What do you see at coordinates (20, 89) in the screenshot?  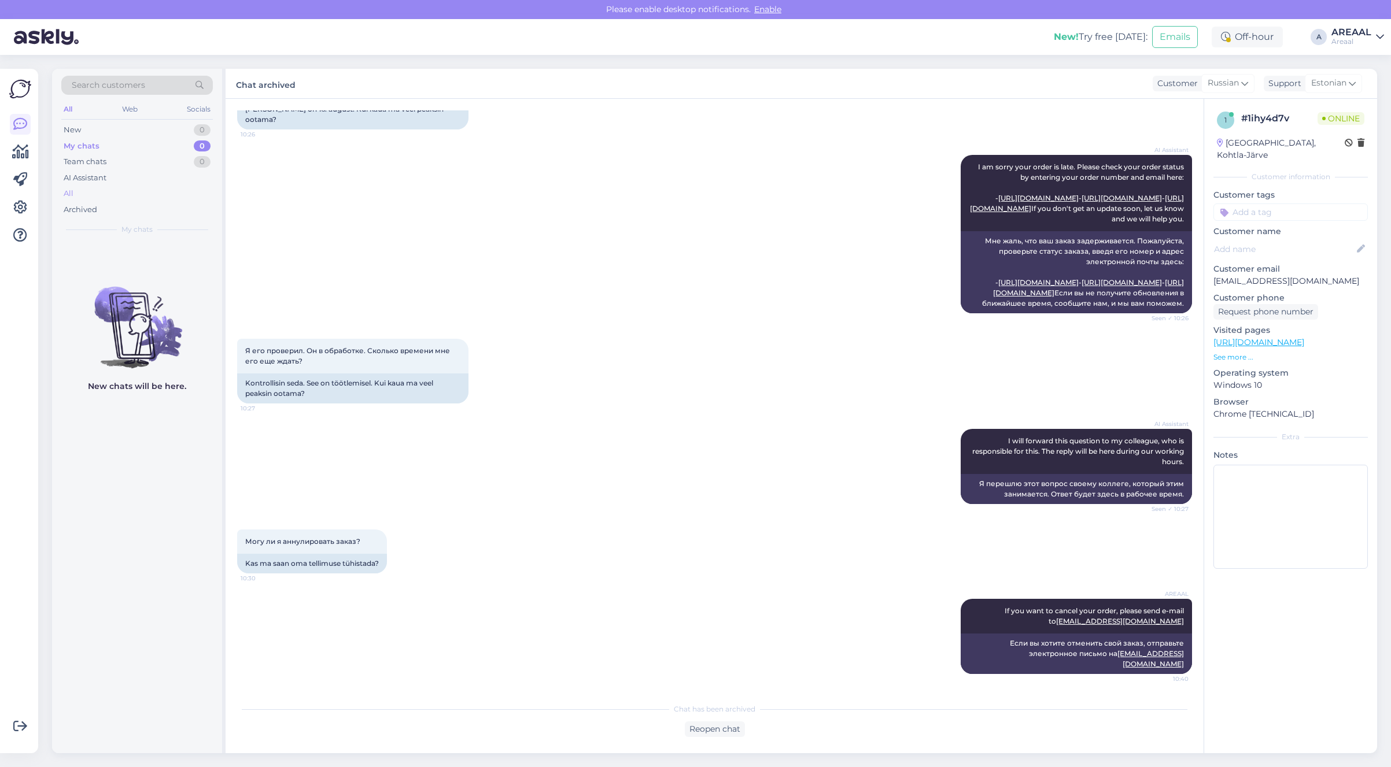 I see `img: Askly Logo` at bounding box center [20, 89].